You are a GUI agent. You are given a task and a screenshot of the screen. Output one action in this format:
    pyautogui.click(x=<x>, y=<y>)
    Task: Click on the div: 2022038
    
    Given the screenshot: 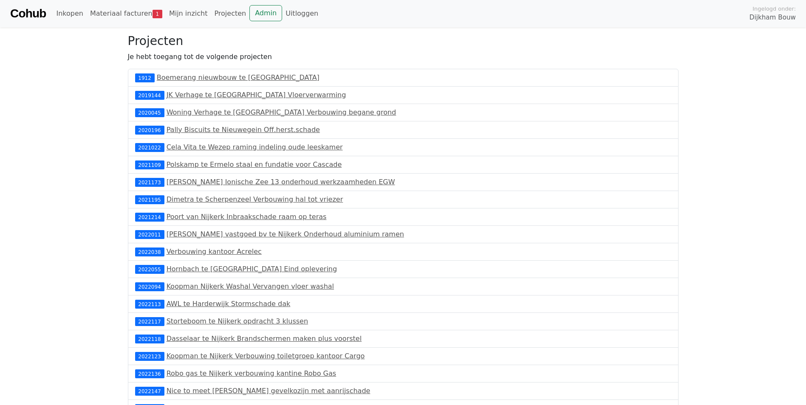 What is the action you would take?
    pyautogui.click(x=150, y=252)
    